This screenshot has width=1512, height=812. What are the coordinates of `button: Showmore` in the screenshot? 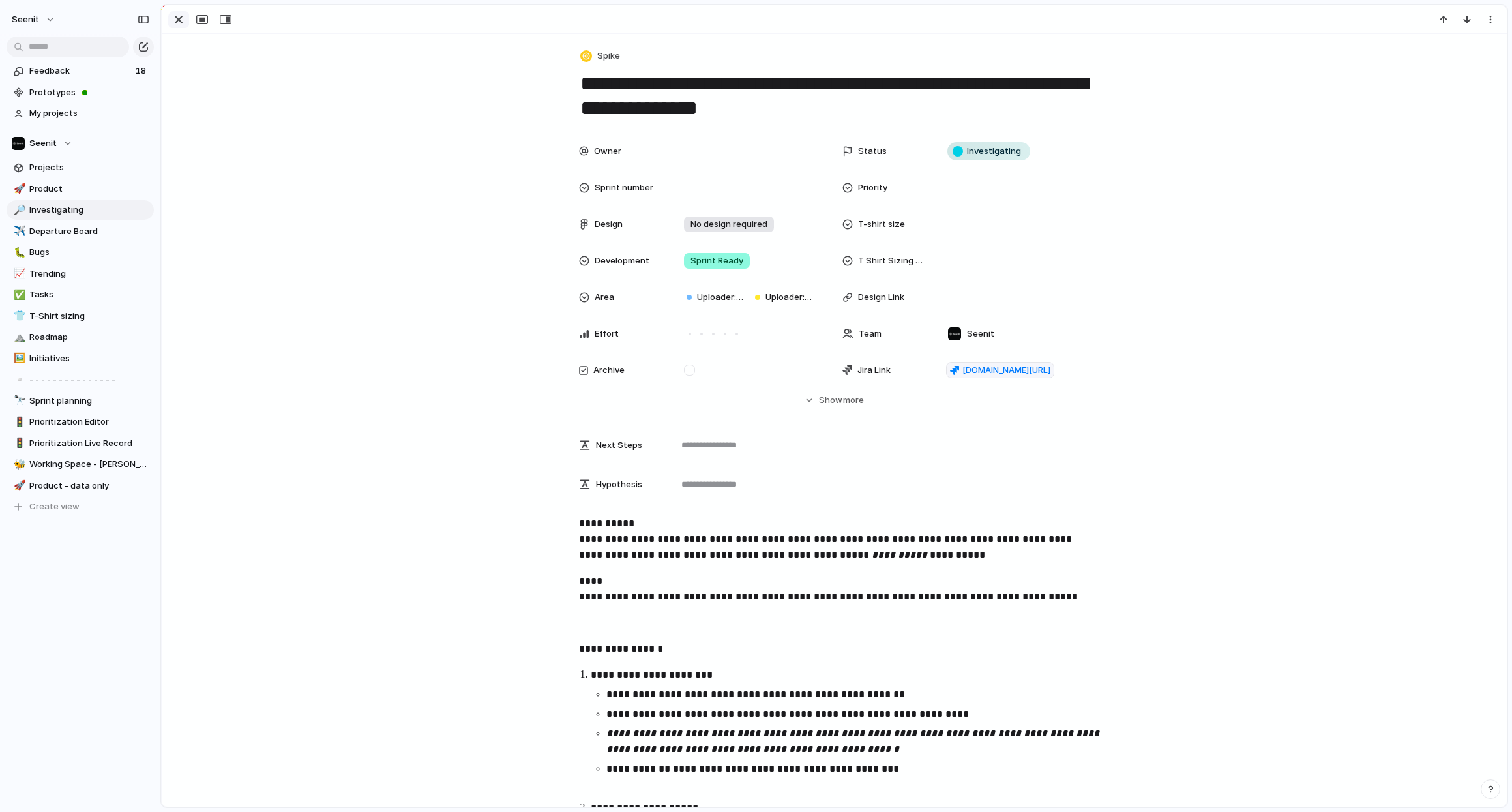 It's located at (835, 401).